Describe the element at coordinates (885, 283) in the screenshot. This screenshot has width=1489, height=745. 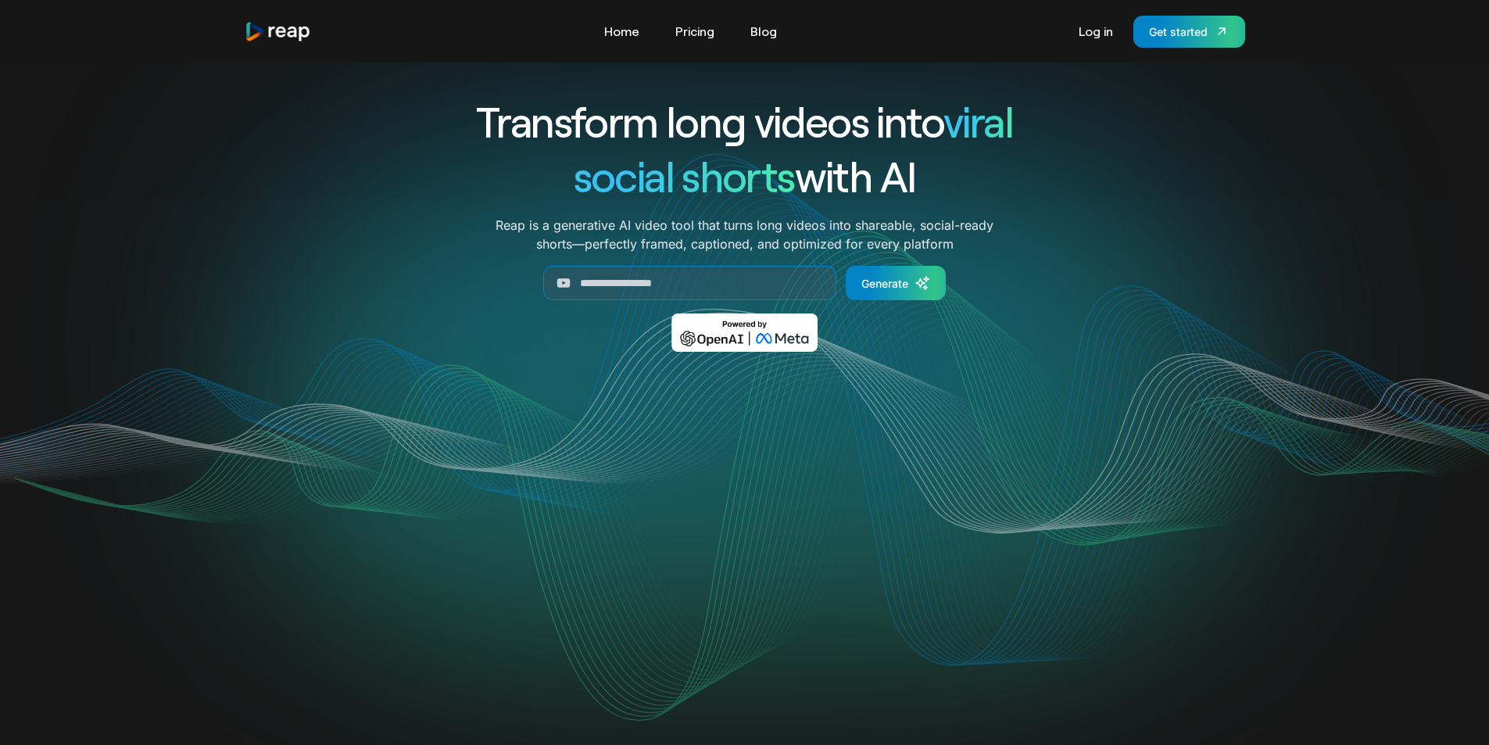
I see `div: Generate` at that location.